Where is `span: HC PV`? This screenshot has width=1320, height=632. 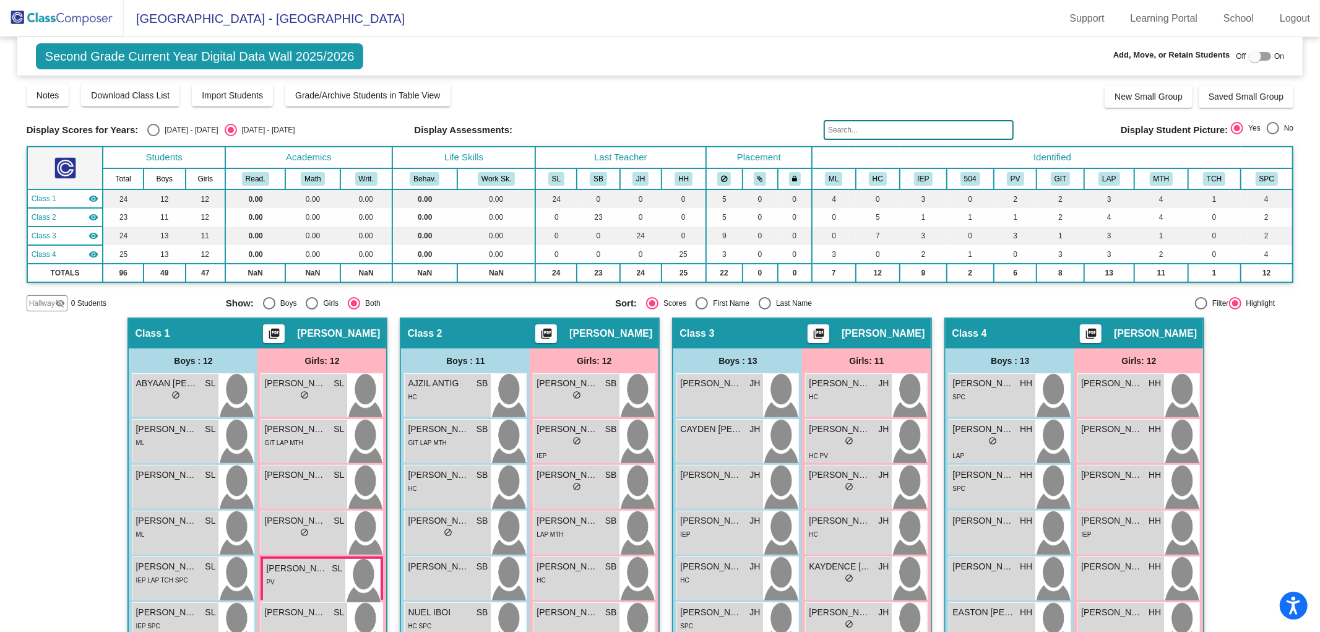
span: HC PV is located at coordinates (818, 455).